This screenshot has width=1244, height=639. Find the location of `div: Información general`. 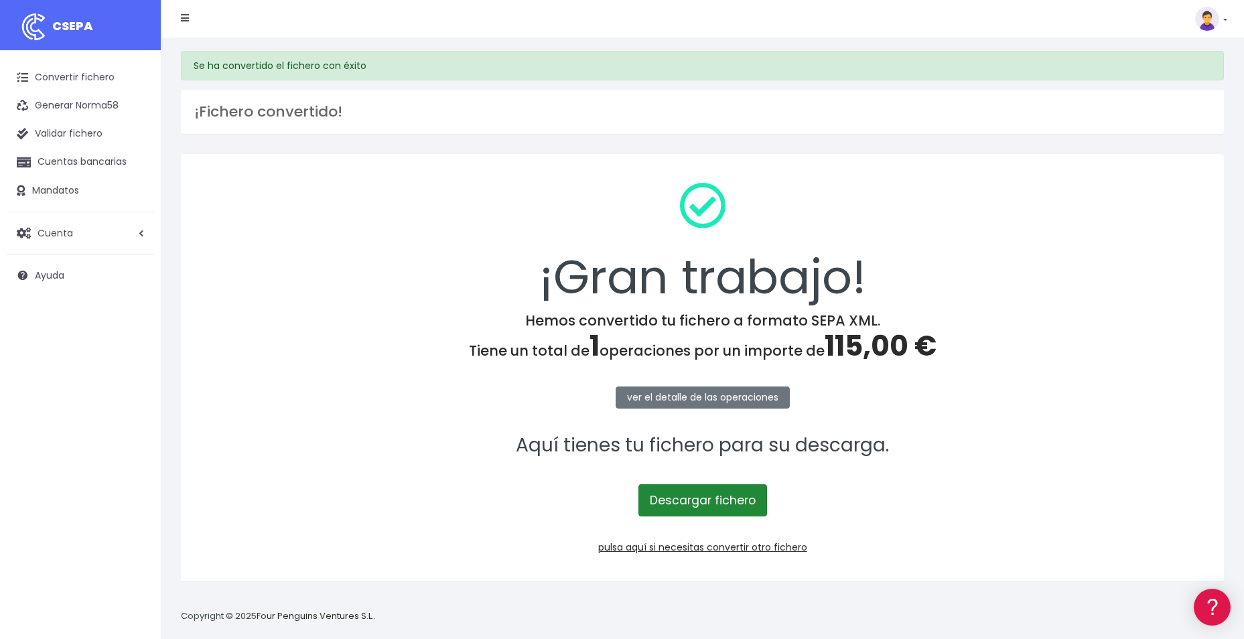

div: Información general is located at coordinates (134, 99).